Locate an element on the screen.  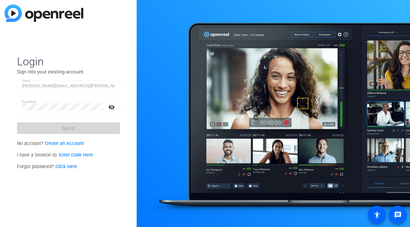
mat-label: Email is located at coordinates (26, 80).